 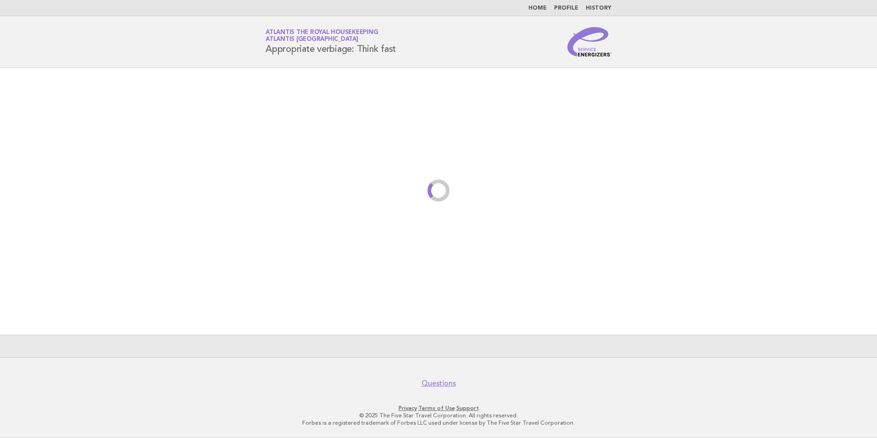 I want to click on a: Terms of Use, so click(x=437, y=408).